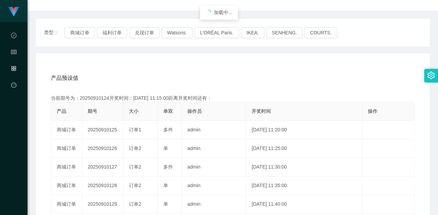  Describe the element at coordinates (135, 130) in the screenshot. I see `span: 订单1` at that location.